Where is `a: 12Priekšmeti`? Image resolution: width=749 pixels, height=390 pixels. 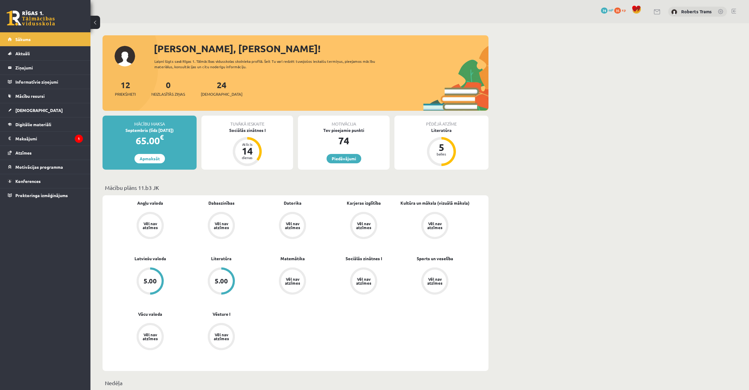 a: 12Priekšmeti is located at coordinates (125, 88).